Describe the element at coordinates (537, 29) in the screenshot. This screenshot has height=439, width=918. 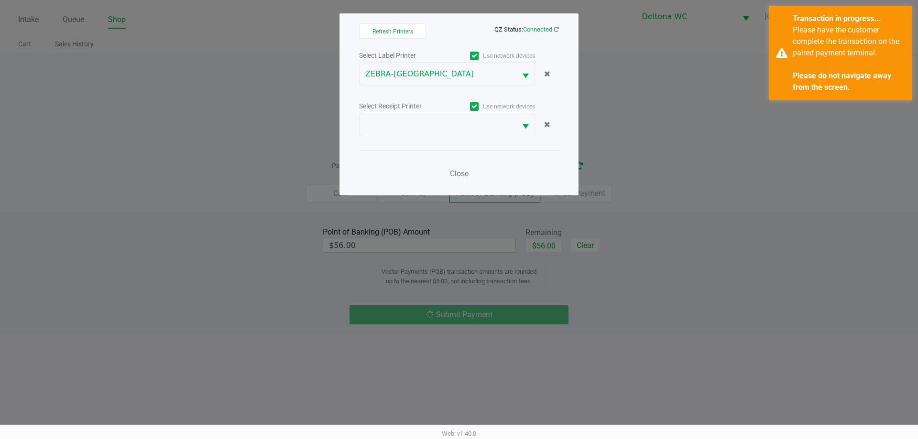
I see `span: Connected` at that location.